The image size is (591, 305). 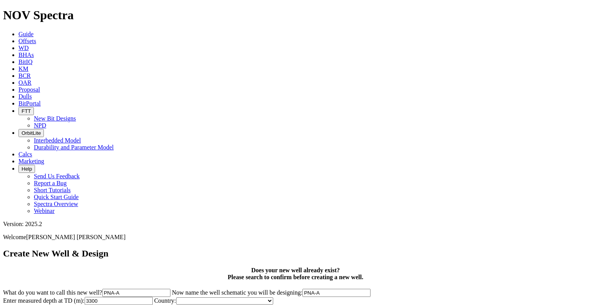 What do you see at coordinates (23, 68) in the screenshot?
I see `a: KM` at bounding box center [23, 68].